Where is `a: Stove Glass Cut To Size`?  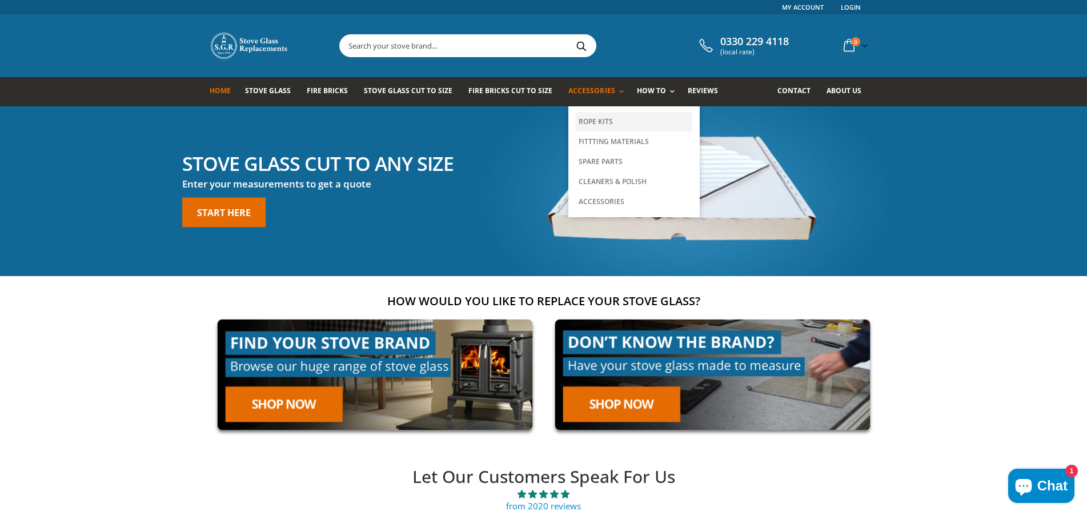 a: Stove Glass Cut To Size is located at coordinates (413, 91).